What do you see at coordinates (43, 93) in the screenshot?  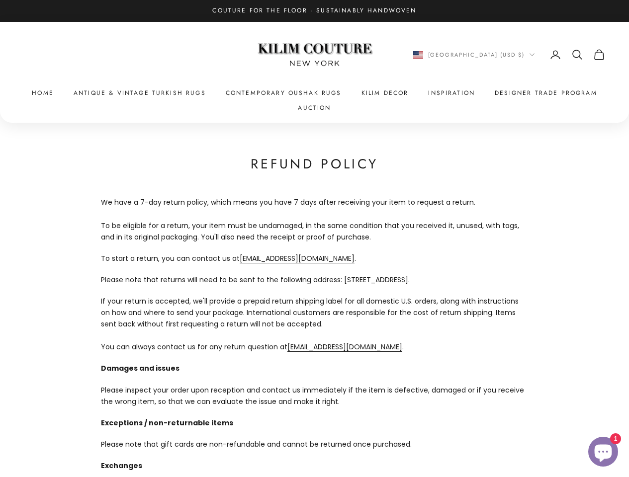 I see `a: Home` at bounding box center [43, 93].